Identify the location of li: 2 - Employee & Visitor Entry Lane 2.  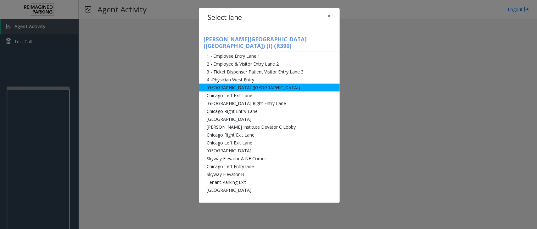
(270, 64).